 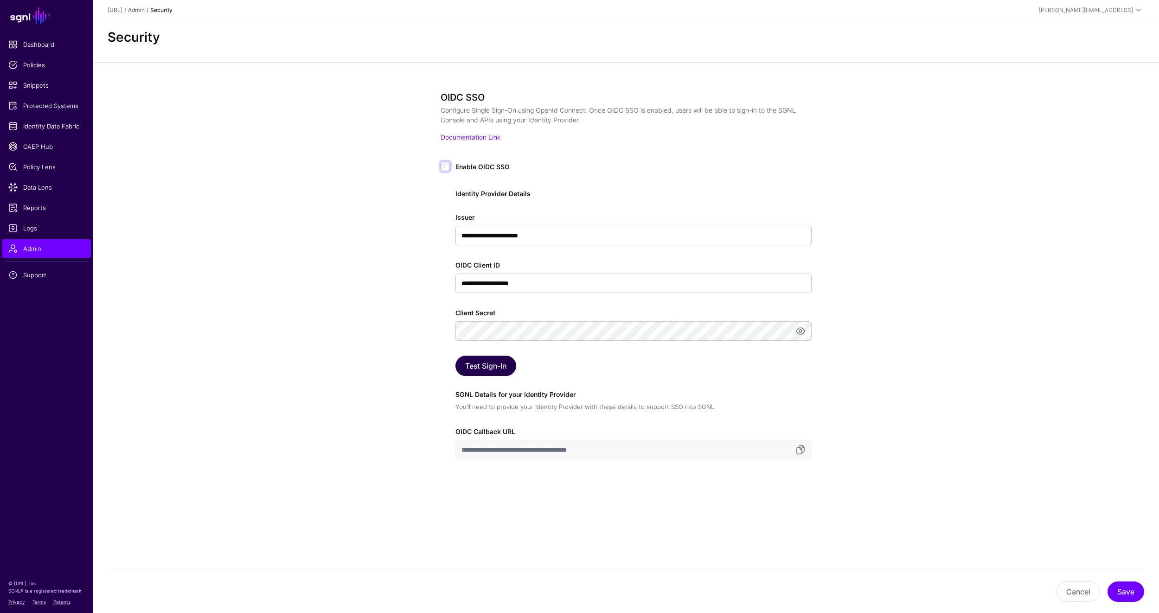 I want to click on h6: Identity Provider Details, so click(x=634, y=194).